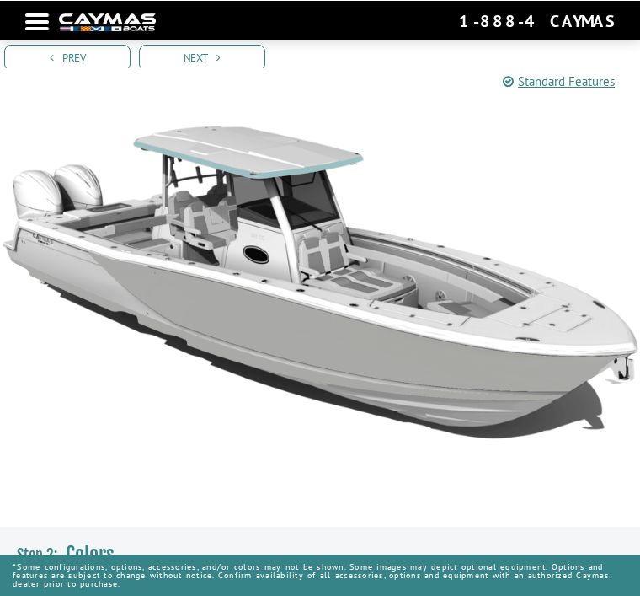  I want to click on a: Standard Features, so click(559, 81).